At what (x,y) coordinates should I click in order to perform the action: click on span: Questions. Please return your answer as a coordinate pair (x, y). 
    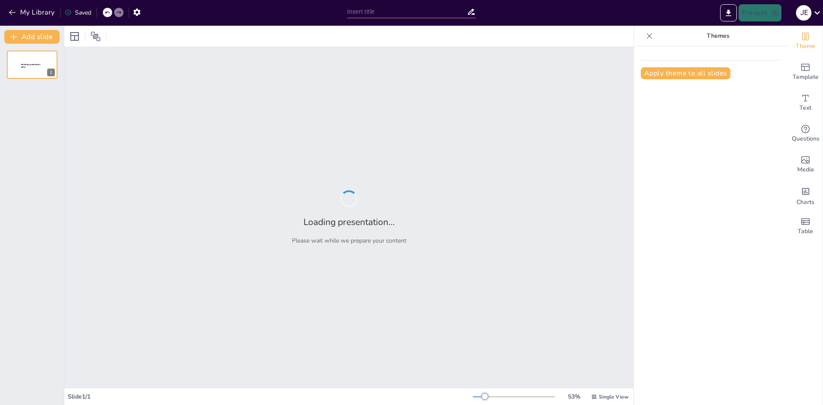
    Looking at the image, I should click on (806, 139).